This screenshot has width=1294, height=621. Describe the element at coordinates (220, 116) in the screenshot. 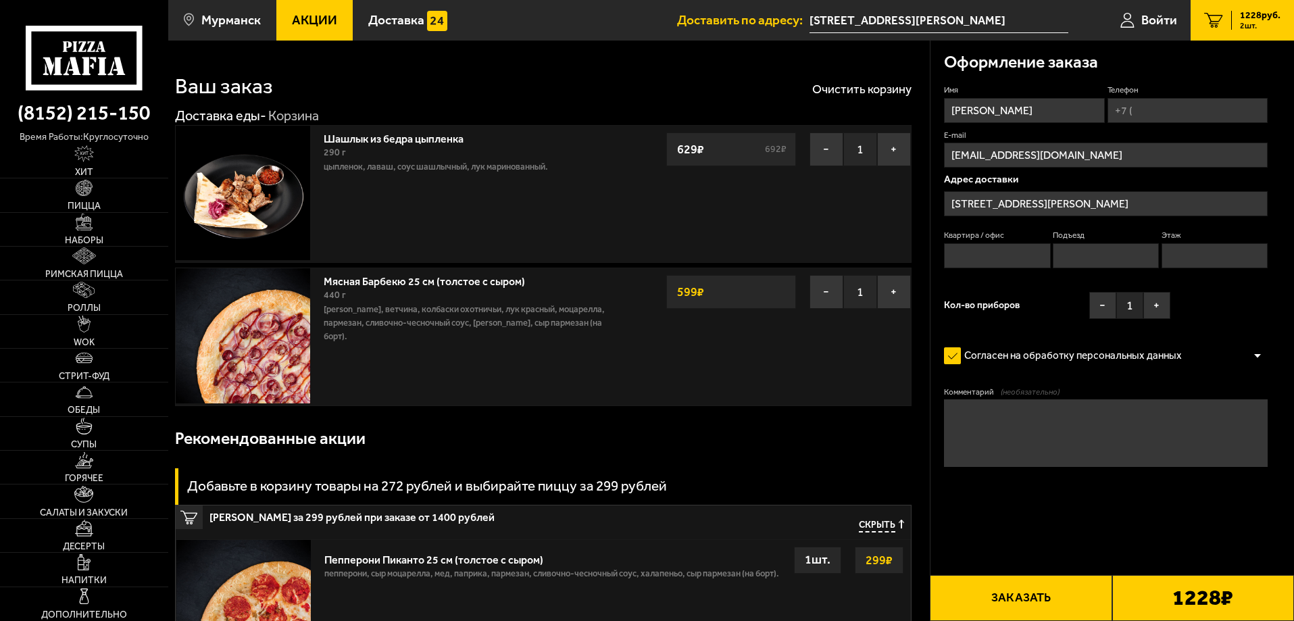

I see `a: Доставка еды-` at that location.